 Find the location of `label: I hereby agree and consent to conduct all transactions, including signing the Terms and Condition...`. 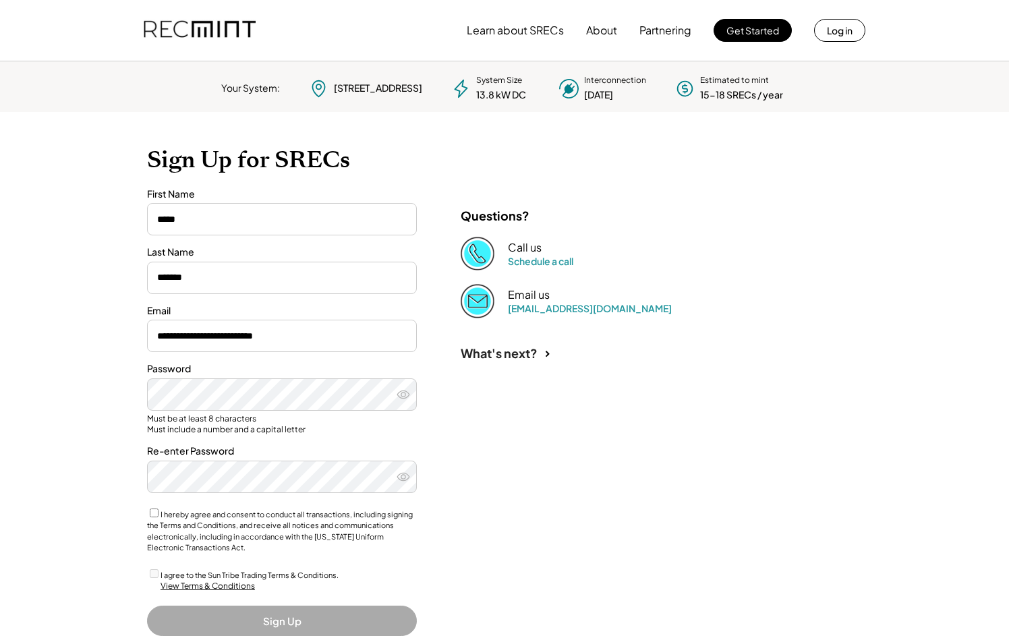

label: I hereby agree and consent to conduct all transactions, including signing the Terms and Condition... is located at coordinates (280, 531).